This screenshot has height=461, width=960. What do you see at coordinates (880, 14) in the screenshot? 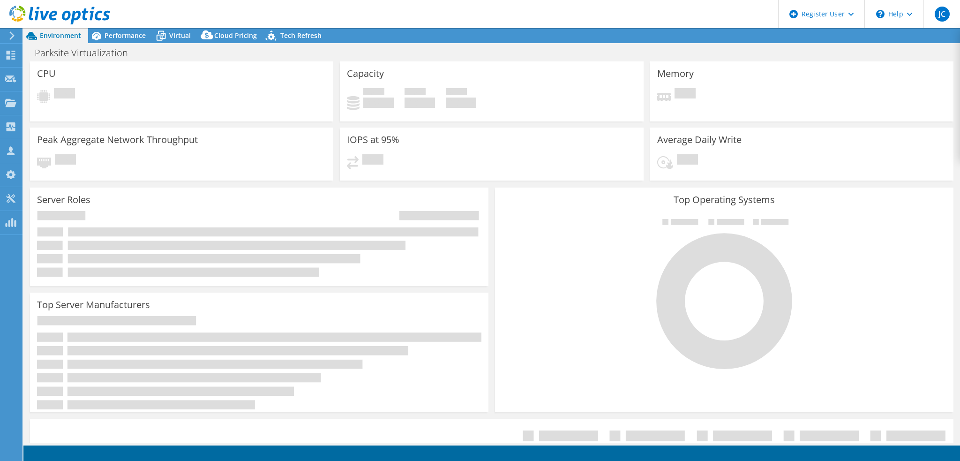
I see `svg: \n` at bounding box center [880, 14].